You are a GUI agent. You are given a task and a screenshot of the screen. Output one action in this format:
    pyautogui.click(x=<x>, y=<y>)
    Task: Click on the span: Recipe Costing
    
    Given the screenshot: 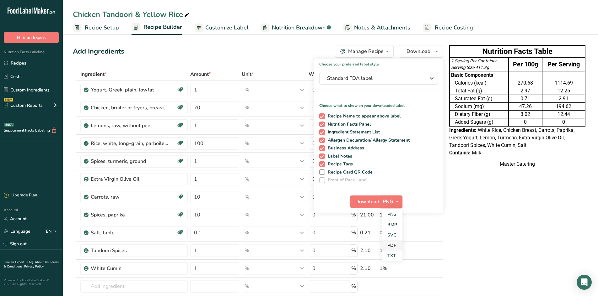 What is the action you would take?
    pyautogui.click(x=454, y=28)
    